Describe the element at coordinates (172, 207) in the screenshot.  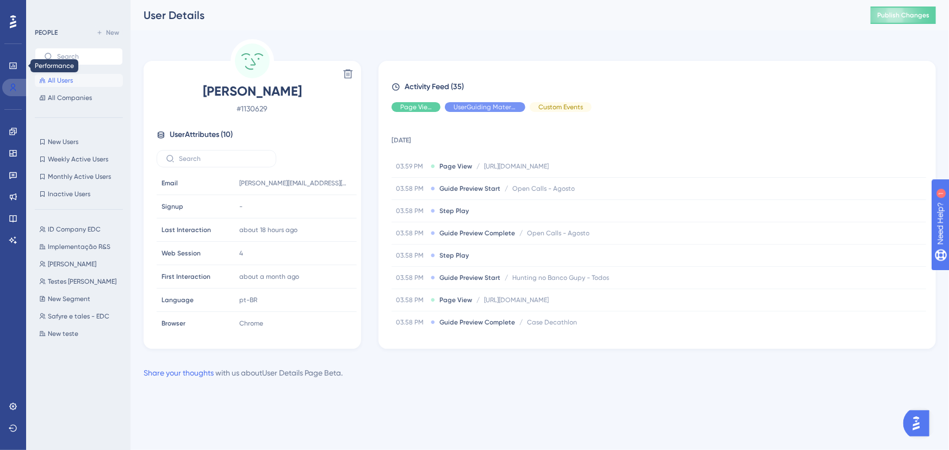
I see `span: Signup` at that location.